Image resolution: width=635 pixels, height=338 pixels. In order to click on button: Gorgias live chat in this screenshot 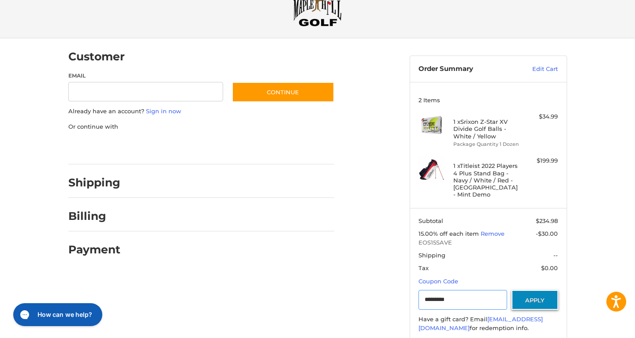, I will do `click(49, 15)`.